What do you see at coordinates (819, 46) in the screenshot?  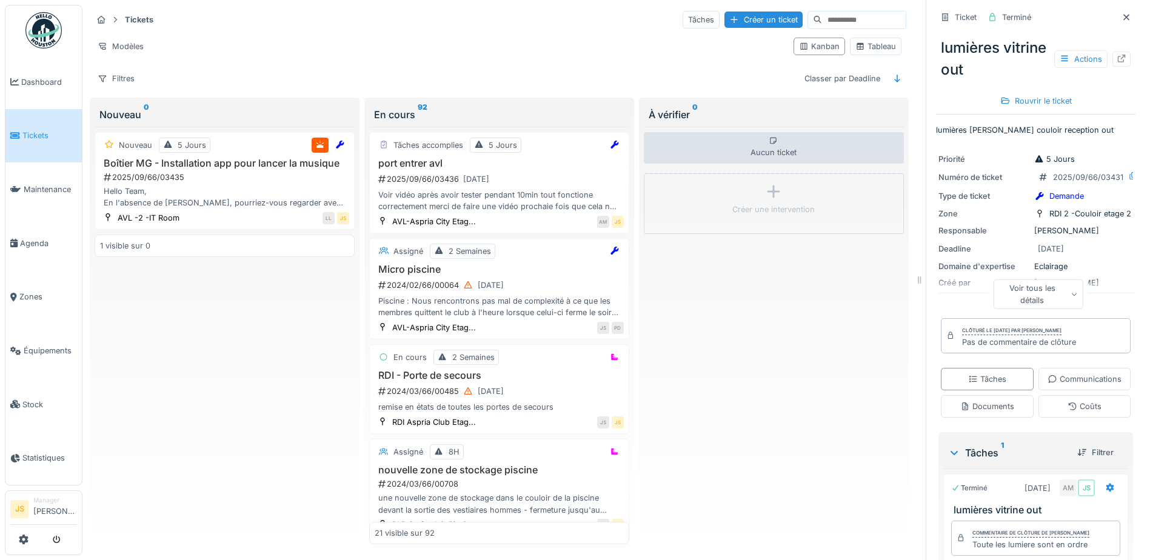 I see `div: Kanban` at bounding box center [819, 46].